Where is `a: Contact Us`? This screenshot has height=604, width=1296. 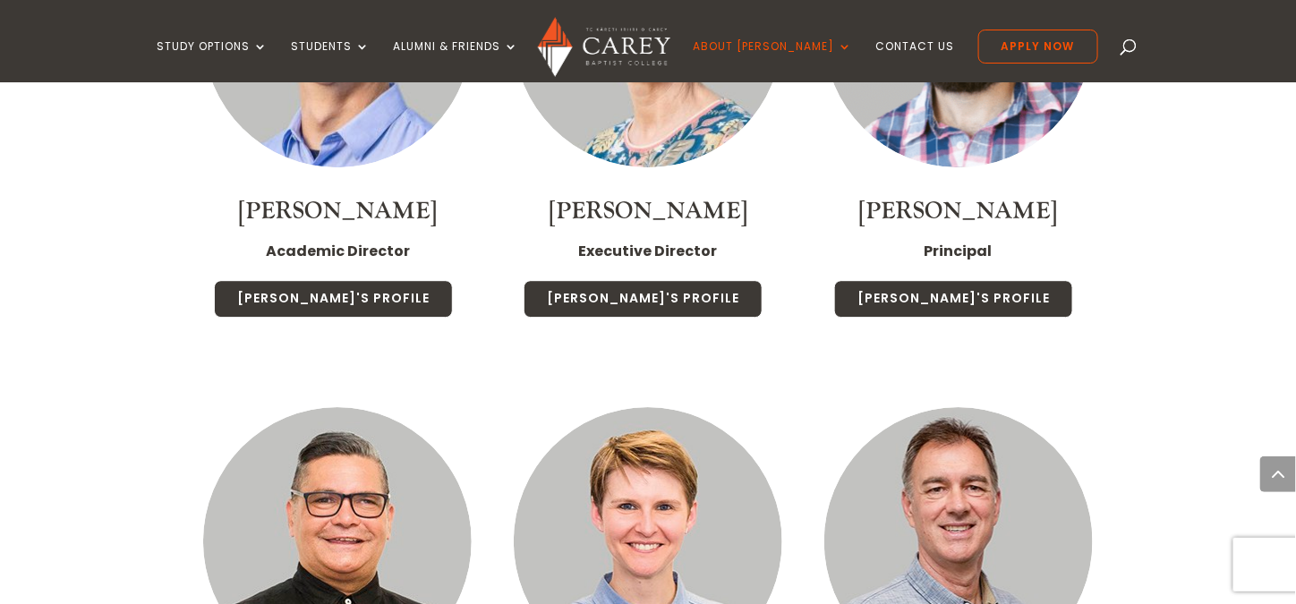
a: Contact Us is located at coordinates (916, 61).